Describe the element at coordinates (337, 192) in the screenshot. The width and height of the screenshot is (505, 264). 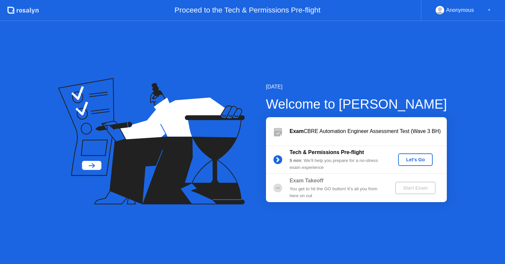
I see `div: You get to hit the GO button! It’s all you from here on out` at that location.